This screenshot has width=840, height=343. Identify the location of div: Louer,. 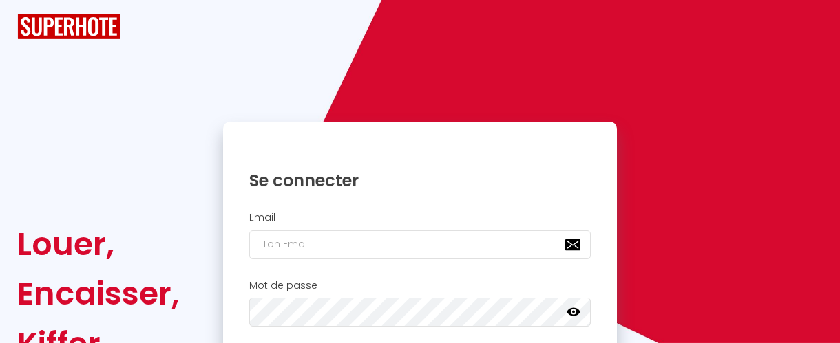
(98, 244).